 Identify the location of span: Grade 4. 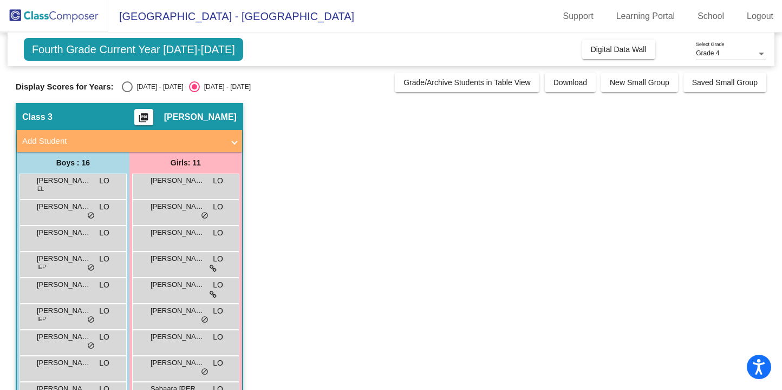
(708, 53).